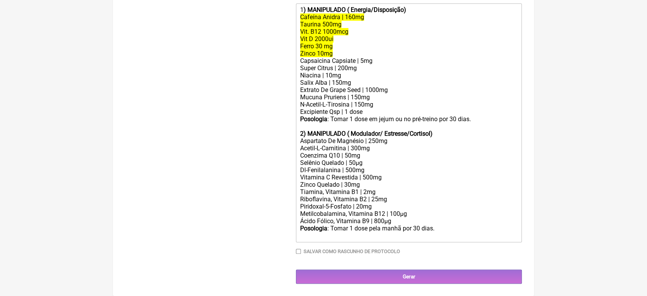 The height and width of the screenshot is (296, 647). What do you see at coordinates (409, 61) in the screenshot?
I see `div: Capsaicina Capsiate | 5mg` at bounding box center [409, 61].